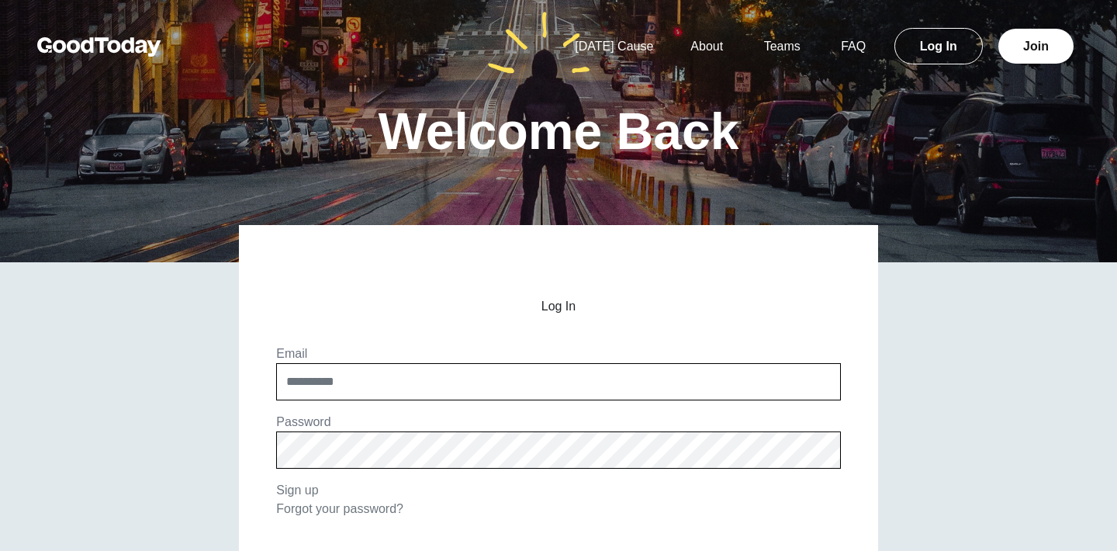  I want to click on label: Password, so click(303, 421).